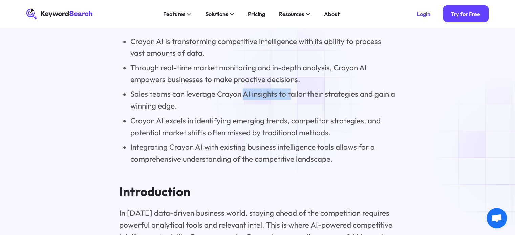 The image size is (515, 235). I want to click on div: About, so click(332, 14).